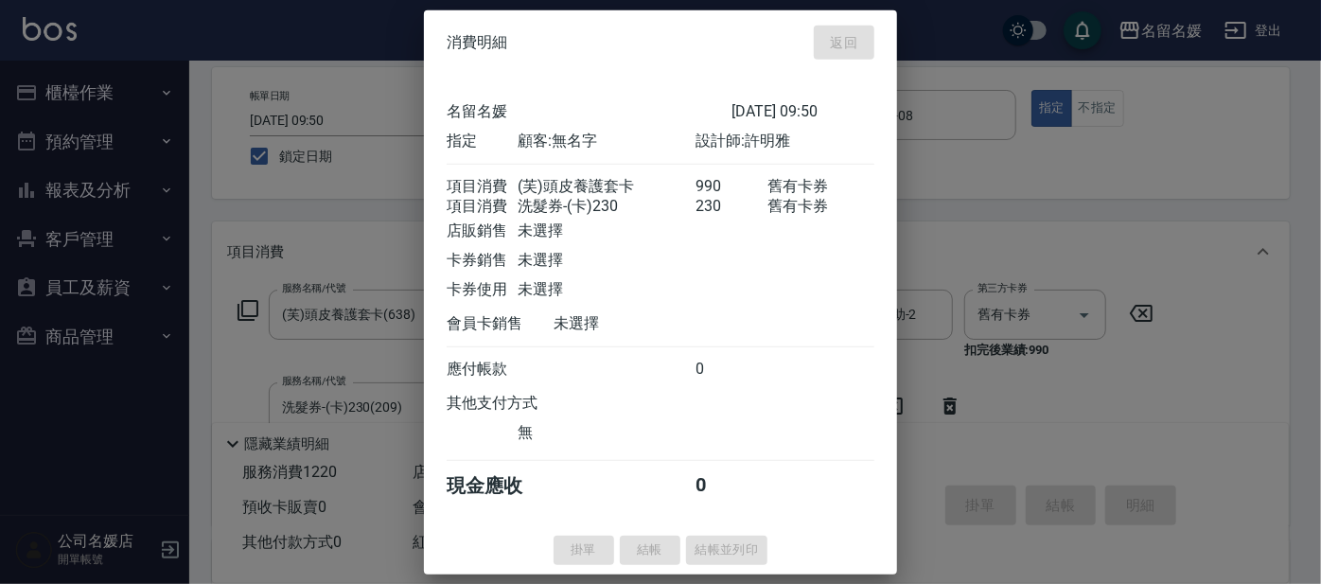  What do you see at coordinates (482, 290) in the screenshot?
I see `div: 卡券使用` at bounding box center [482, 290].